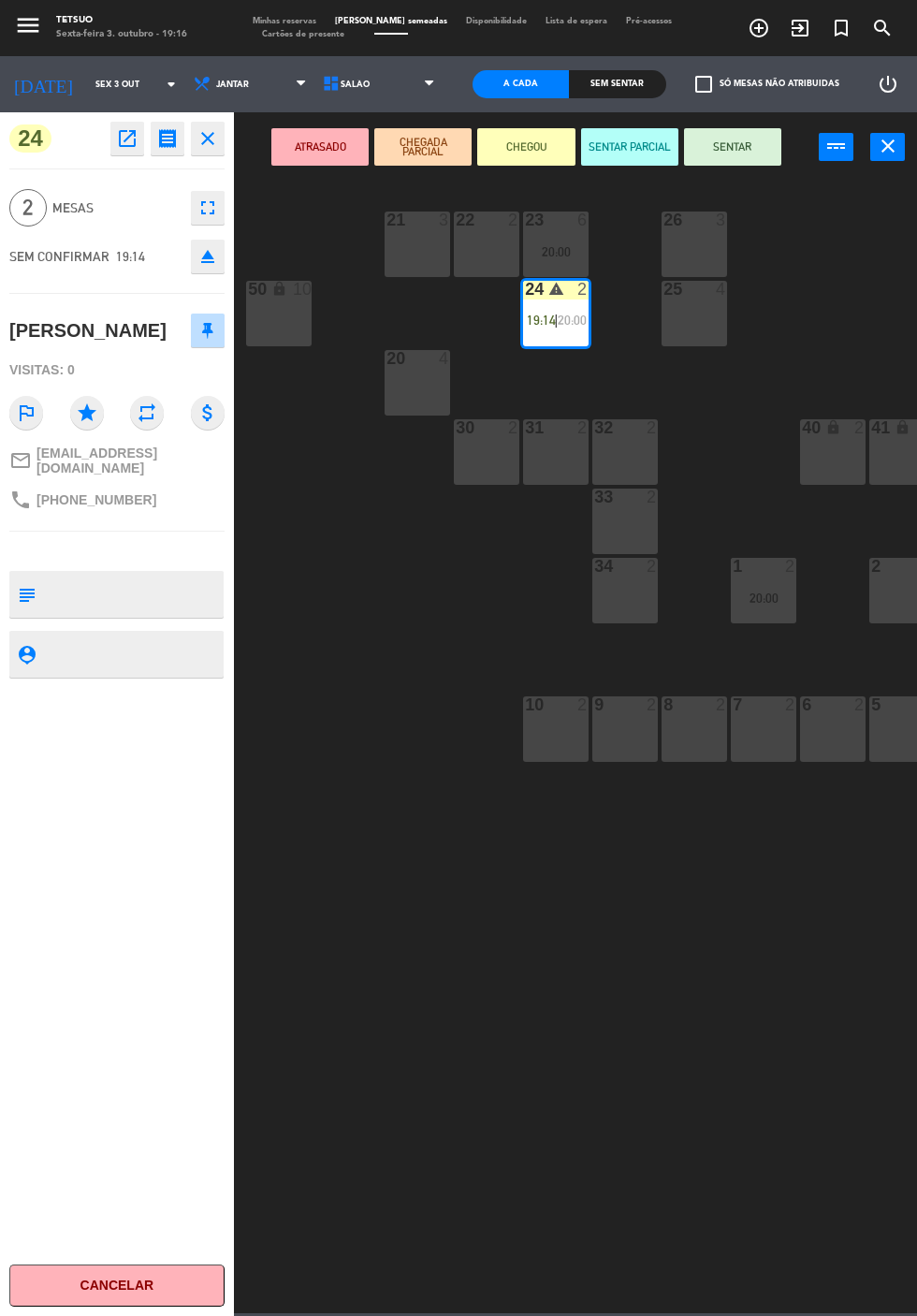 This screenshot has width=917, height=1316. Describe the element at coordinates (594, 705) in the screenshot. I see `div: 9` at that location.